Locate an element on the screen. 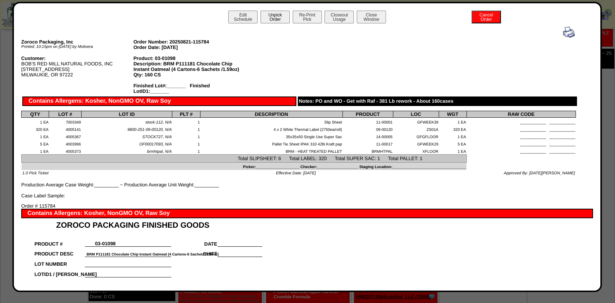  td: 11-00001 is located at coordinates (368, 121).